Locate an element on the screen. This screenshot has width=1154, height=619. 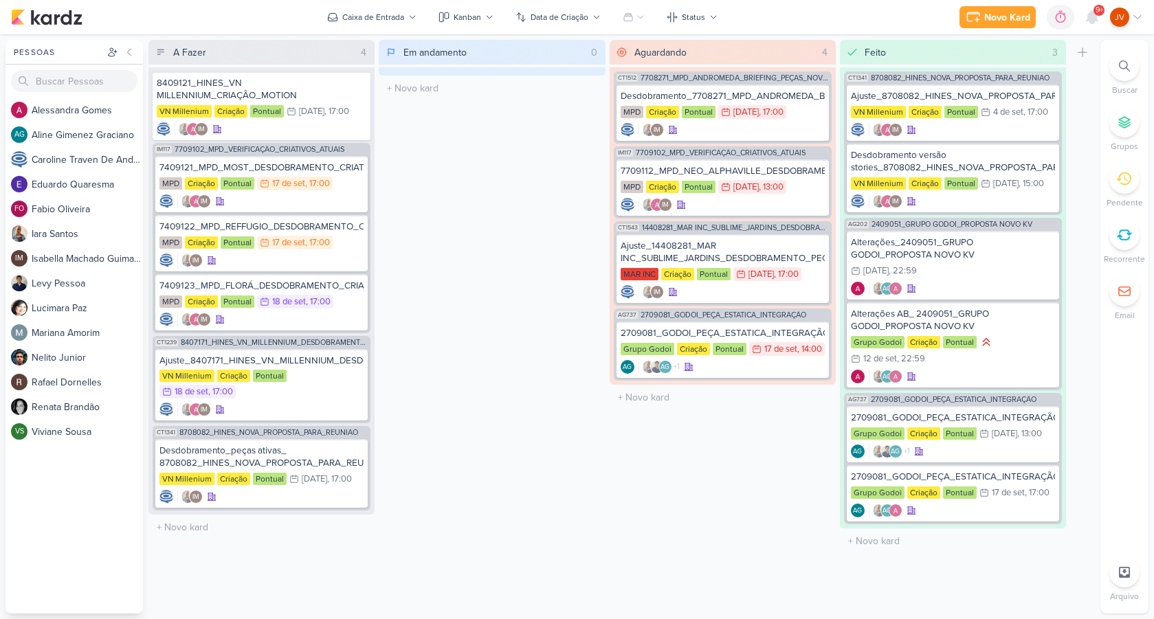
div: 2709081_GODOI_PEÇA_ESTATICA_INTEGRAÇÃO_AB_V4 is located at coordinates (722, 333).